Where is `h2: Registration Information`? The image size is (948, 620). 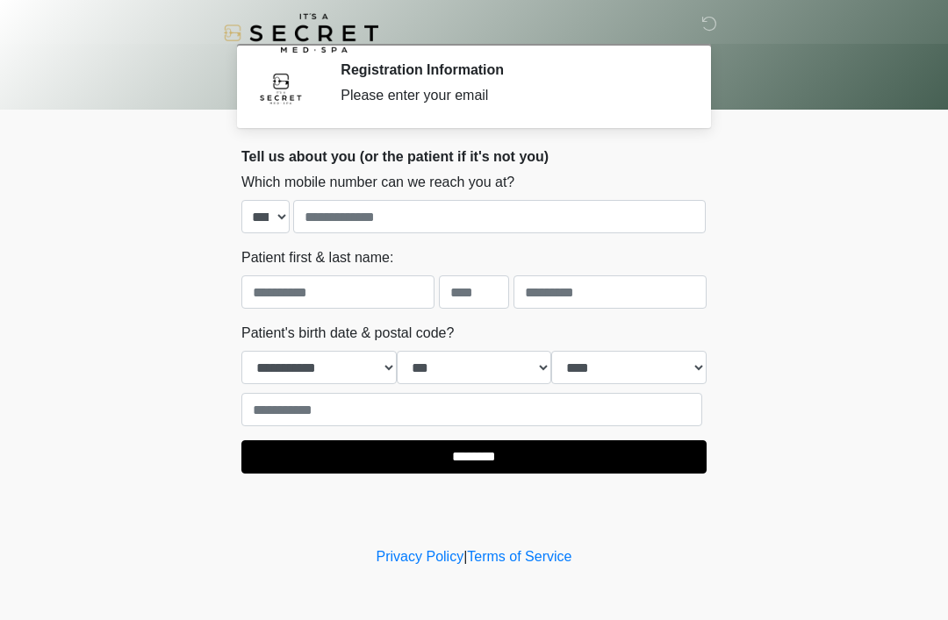
h2: Registration Information is located at coordinates (510, 69).